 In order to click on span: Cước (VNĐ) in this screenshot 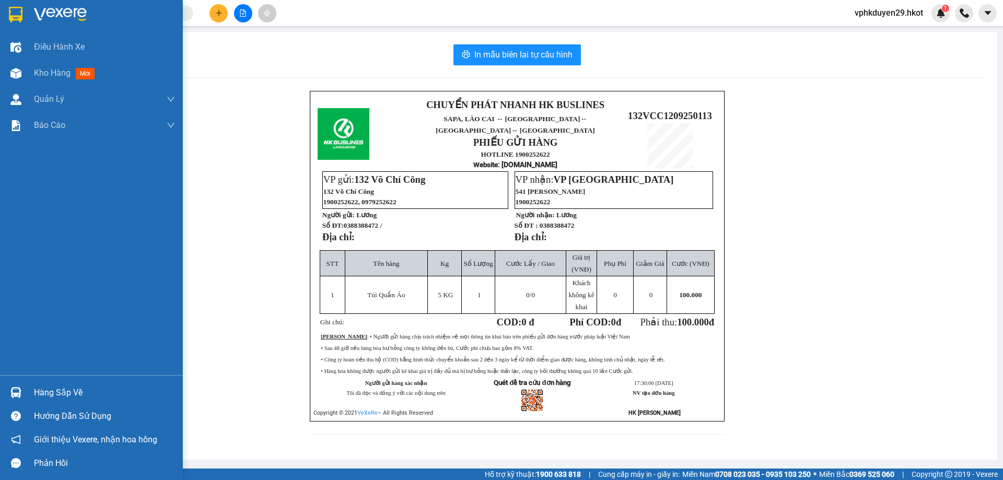, I will do `click(691, 263)`.